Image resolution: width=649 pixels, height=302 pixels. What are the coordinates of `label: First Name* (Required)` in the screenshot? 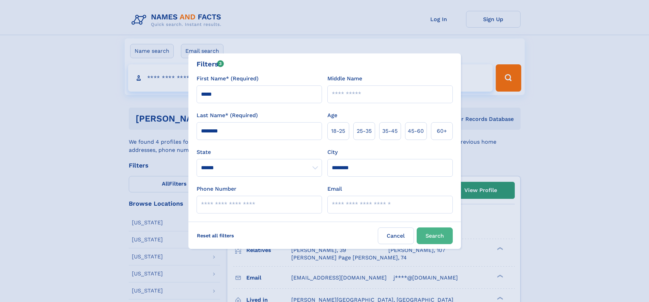 It's located at (227, 79).